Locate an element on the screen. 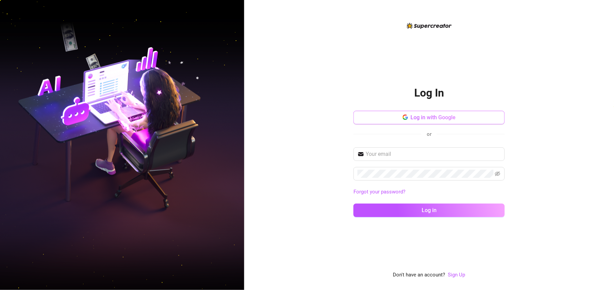 This screenshot has height=290, width=614. input: Your email is located at coordinates (433, 154).